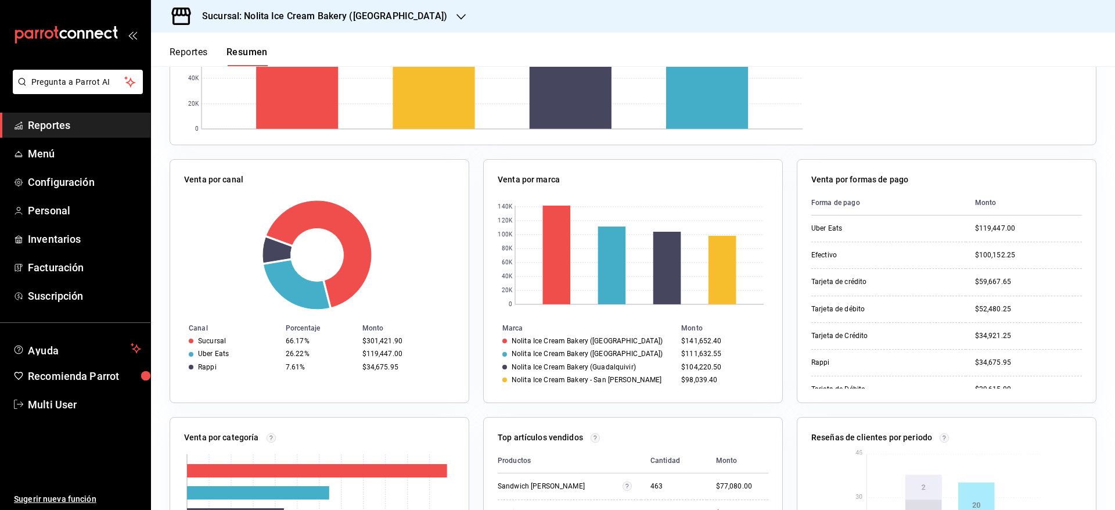  I want to click on text: 120K, so click(504, 221).